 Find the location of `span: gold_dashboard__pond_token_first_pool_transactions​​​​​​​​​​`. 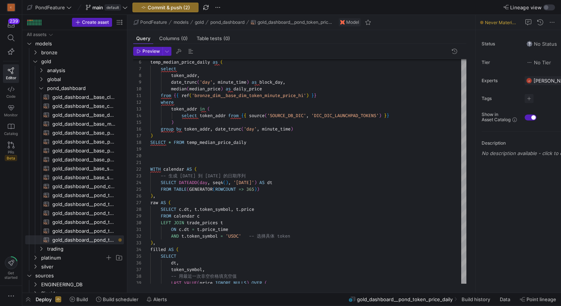

span: gold_dashboard__pond_token_first_pool_transactions​​​​​​​​​​ is located at coordinates (84, 222).